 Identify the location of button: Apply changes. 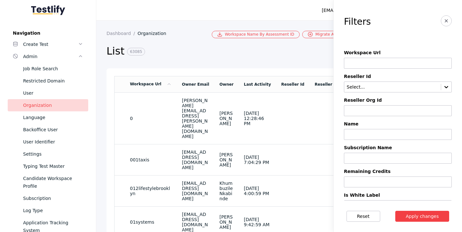
(422, 216).